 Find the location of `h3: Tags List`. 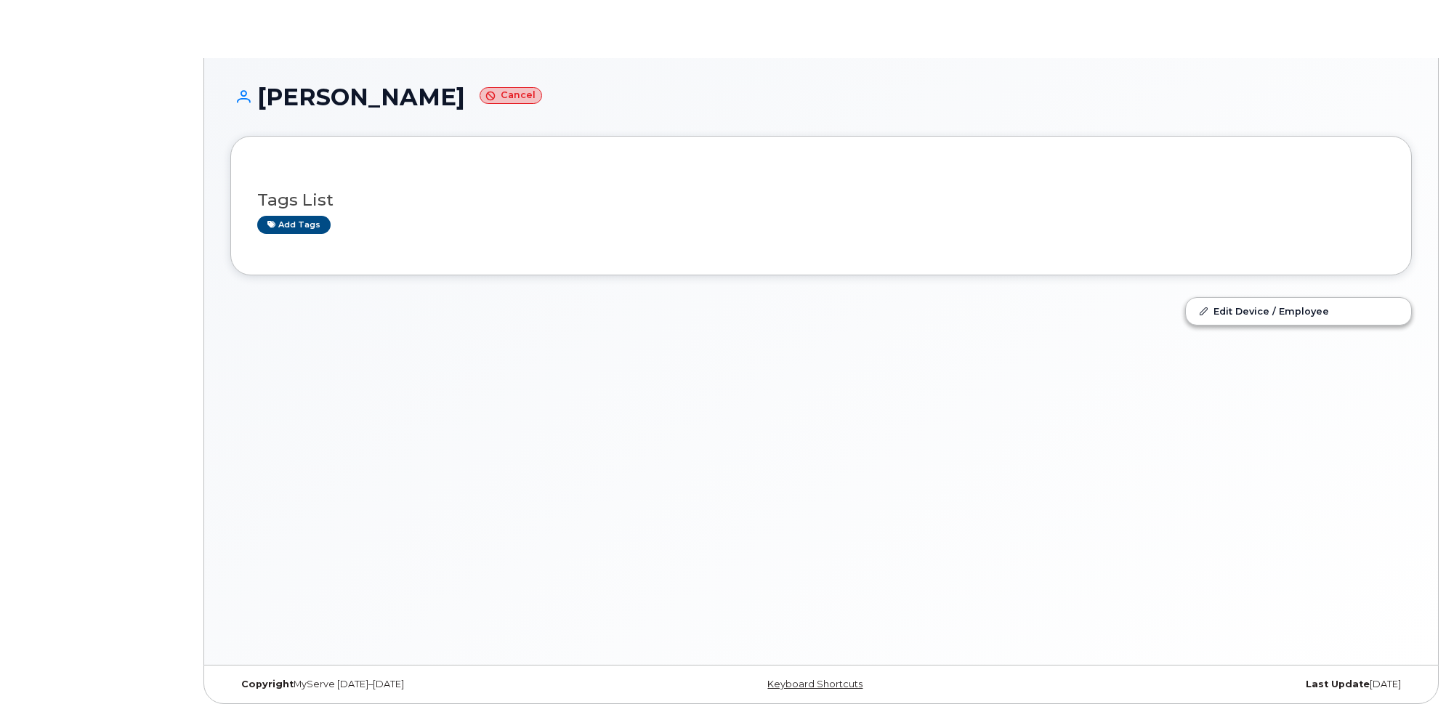

h3: Tags List is located at coordinates (821, 200).